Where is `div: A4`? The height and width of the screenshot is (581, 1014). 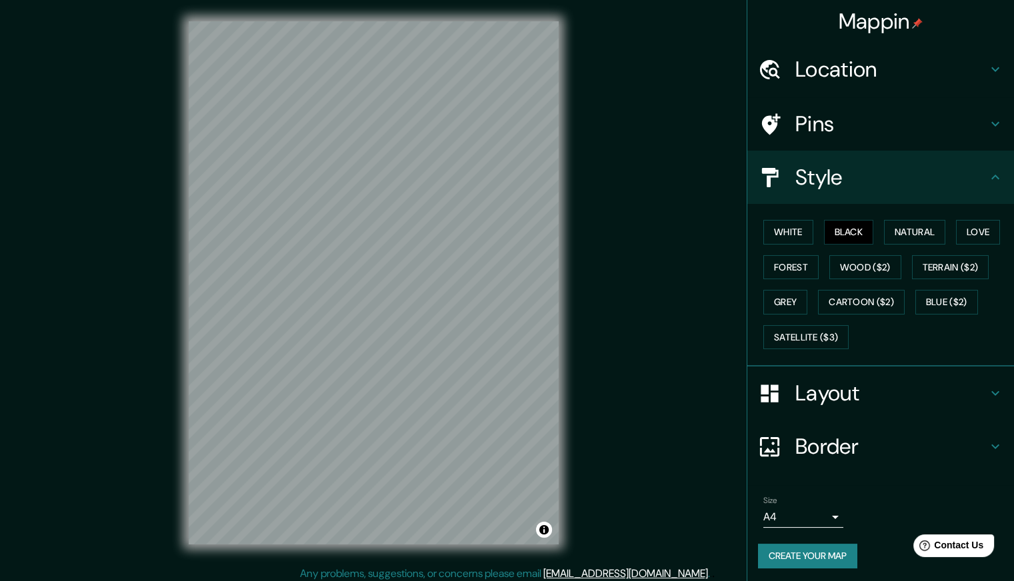
div: A4 is located at coordinates (803, 517).